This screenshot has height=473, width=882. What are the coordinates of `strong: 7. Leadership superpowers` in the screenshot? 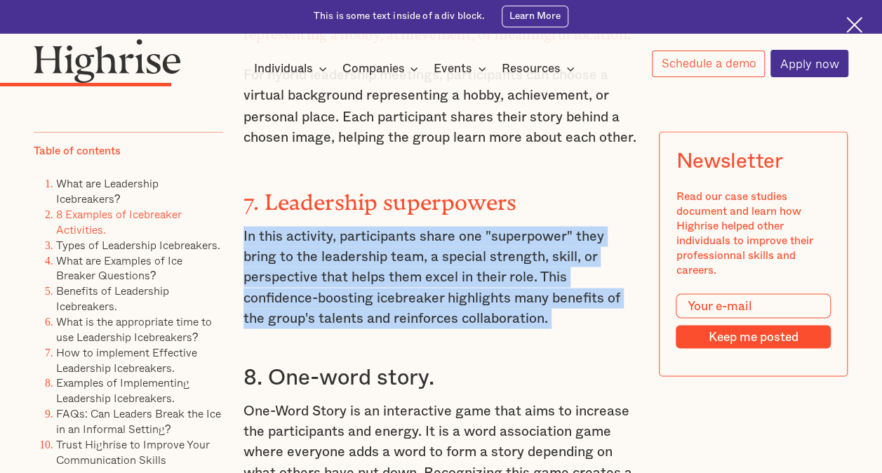 It's located at (380, 196).